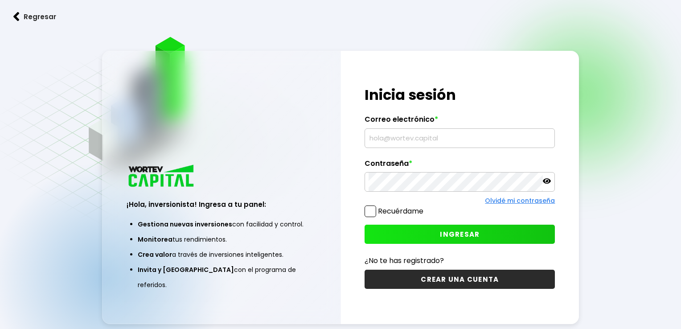  I want to click on li: con el programa de referidos., so click(221, 277).